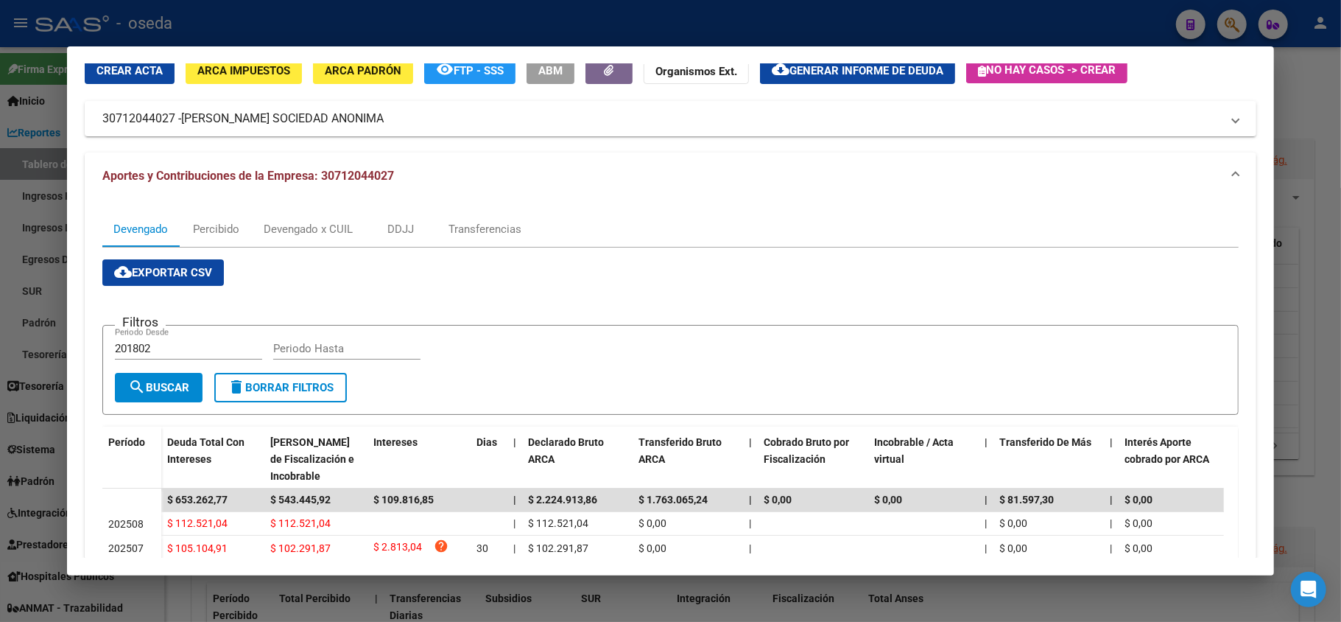 This screenshot has height=622, width=1341. What do you see at coordinates (398, 548) in the screenshot?
I see `span: $ 2.813,04` at bounding box center [398, 548].